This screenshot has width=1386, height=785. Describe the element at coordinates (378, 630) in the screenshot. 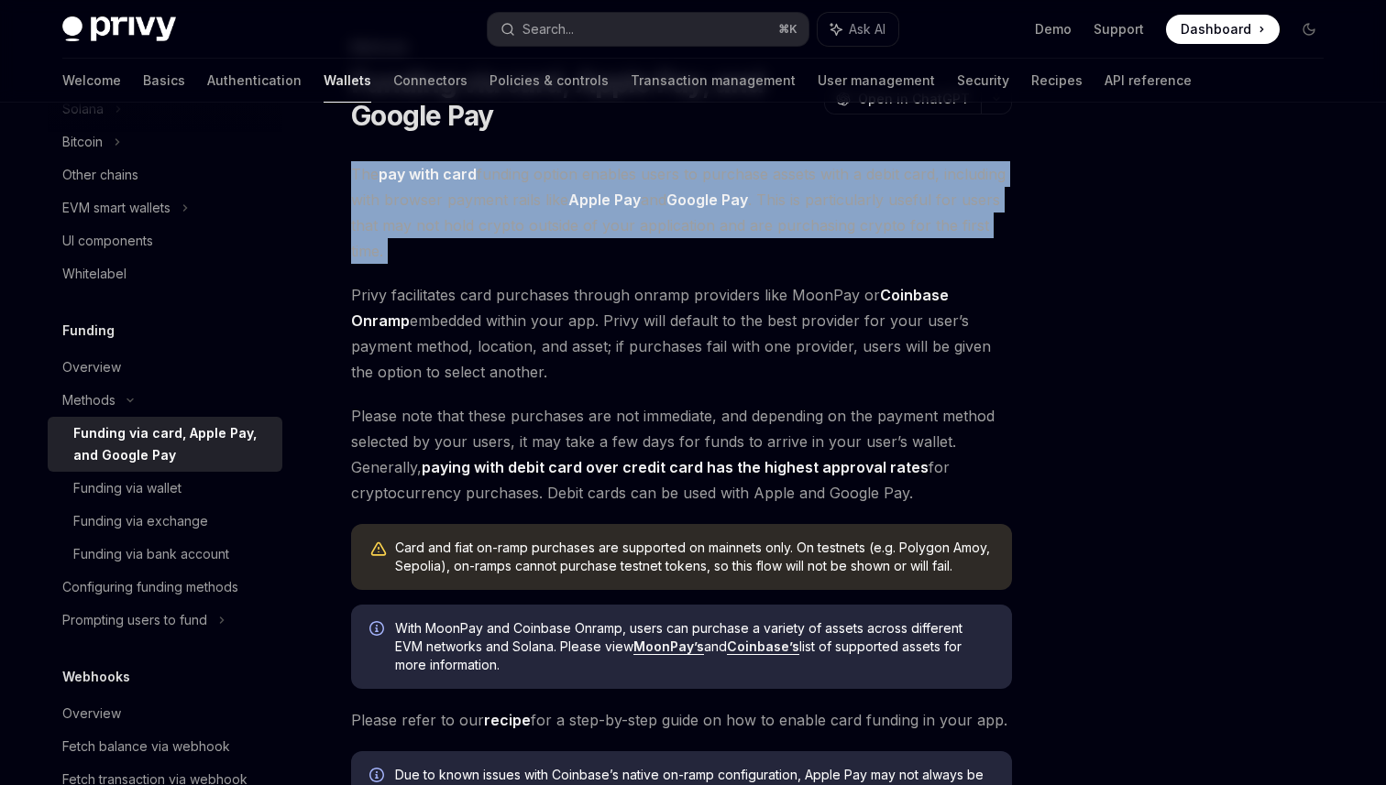

I see `svg: Info` at that location.